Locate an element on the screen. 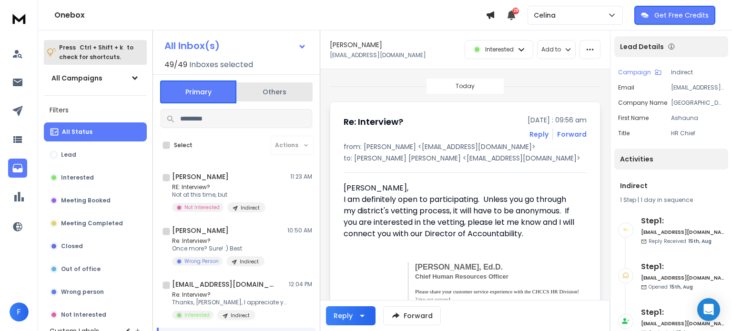 This screenshot has width=732, height=331. span: Ctrl + Shift + k is located at coordinates (101, 47).